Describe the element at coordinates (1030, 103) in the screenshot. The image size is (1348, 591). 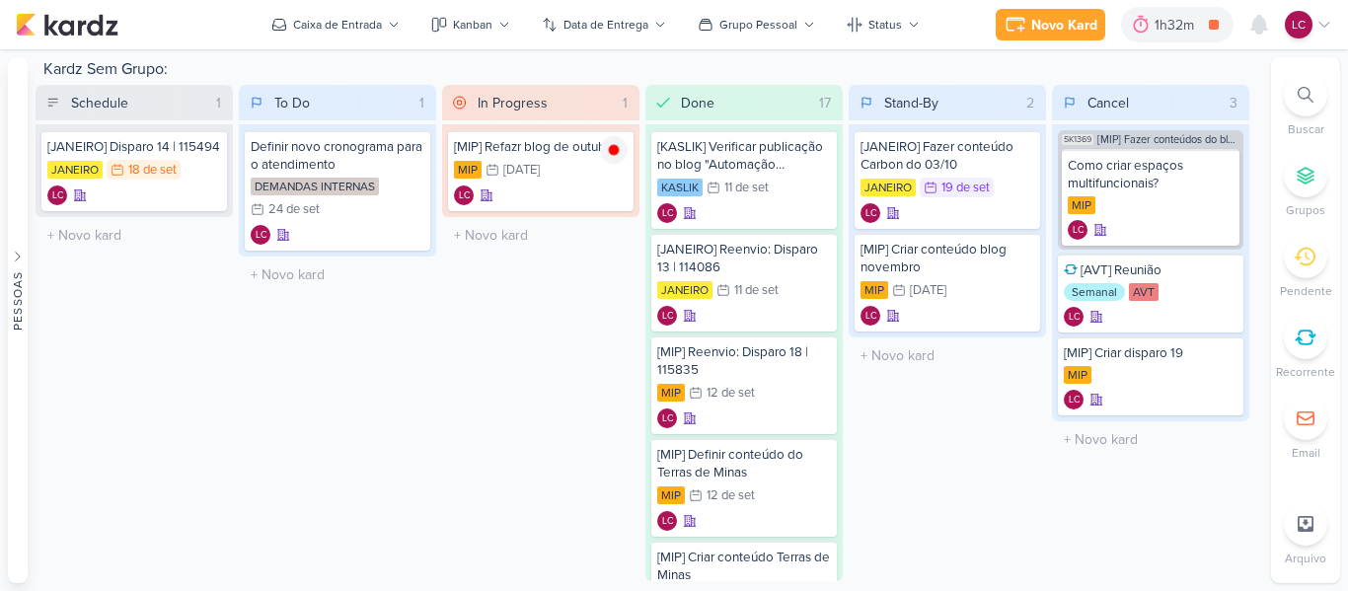
I see `div: 2` at that location.